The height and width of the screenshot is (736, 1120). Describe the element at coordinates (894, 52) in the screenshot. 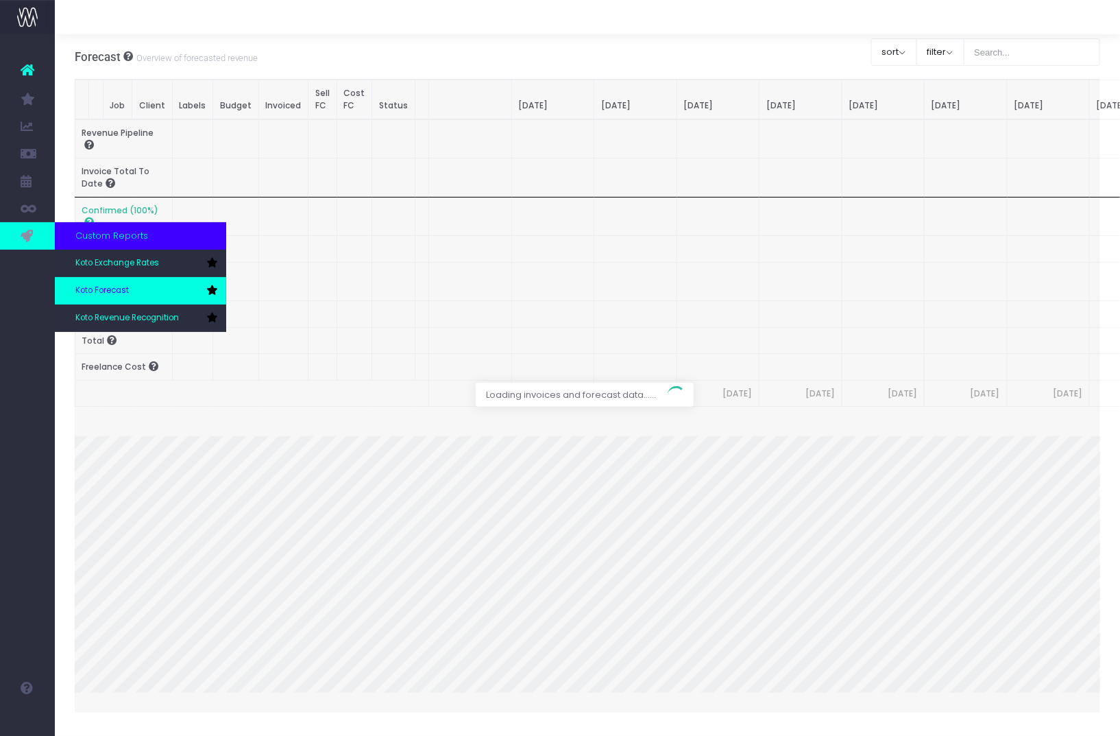

I see `button: sort` at that location.